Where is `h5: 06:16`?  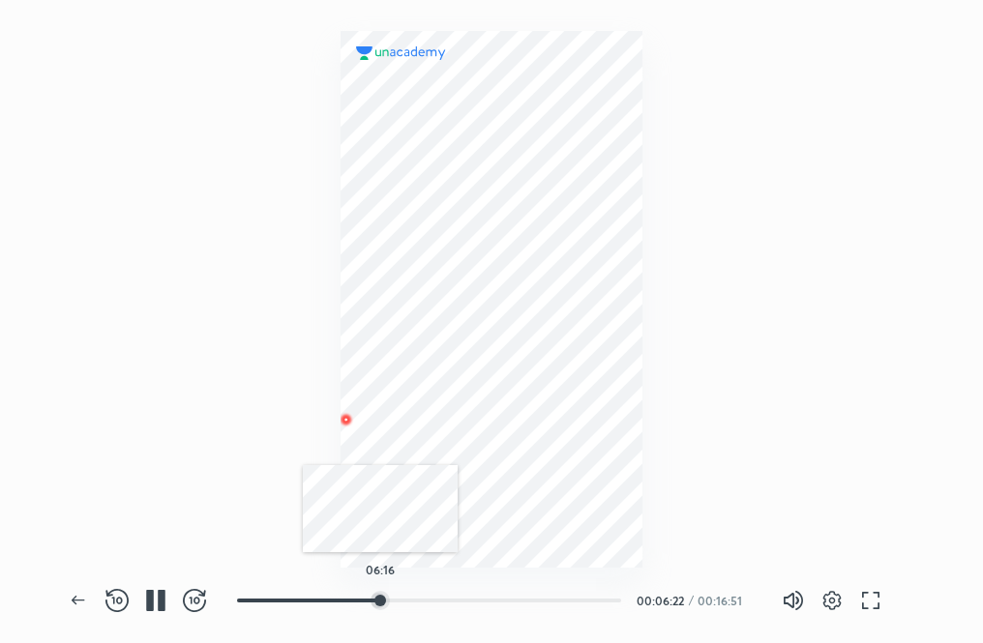
h5: 06:16 is located at coordinates (380, 570).